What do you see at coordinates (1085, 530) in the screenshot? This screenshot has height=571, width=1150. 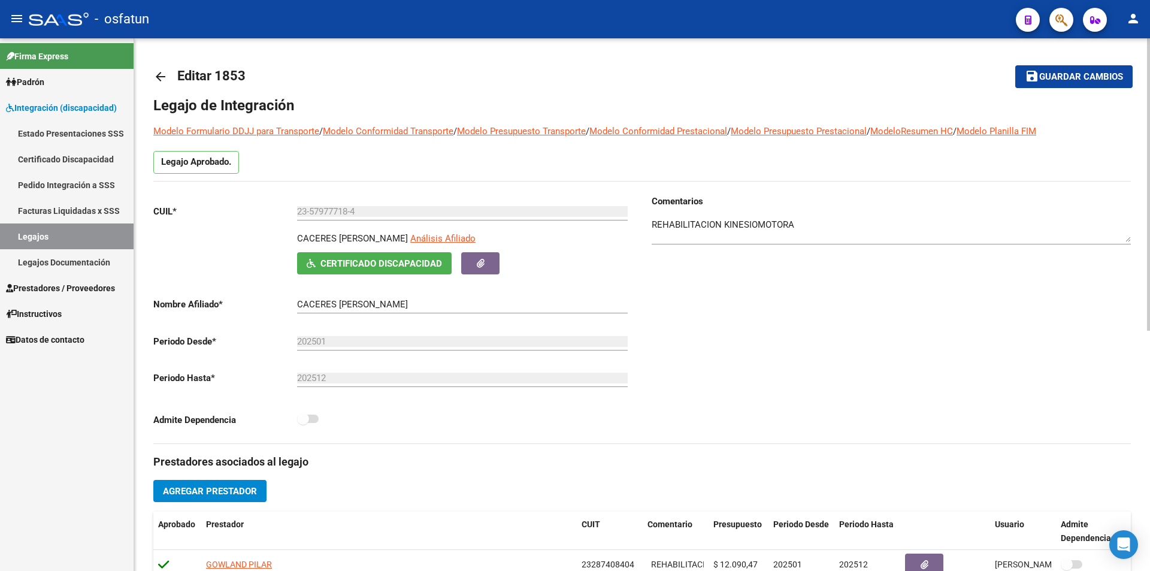 I see `span: Admite Dependencia` at bounding box center [1085, 530].